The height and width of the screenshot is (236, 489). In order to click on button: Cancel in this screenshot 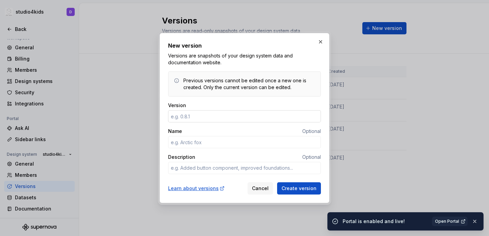, I will do `click(260, 188)`.